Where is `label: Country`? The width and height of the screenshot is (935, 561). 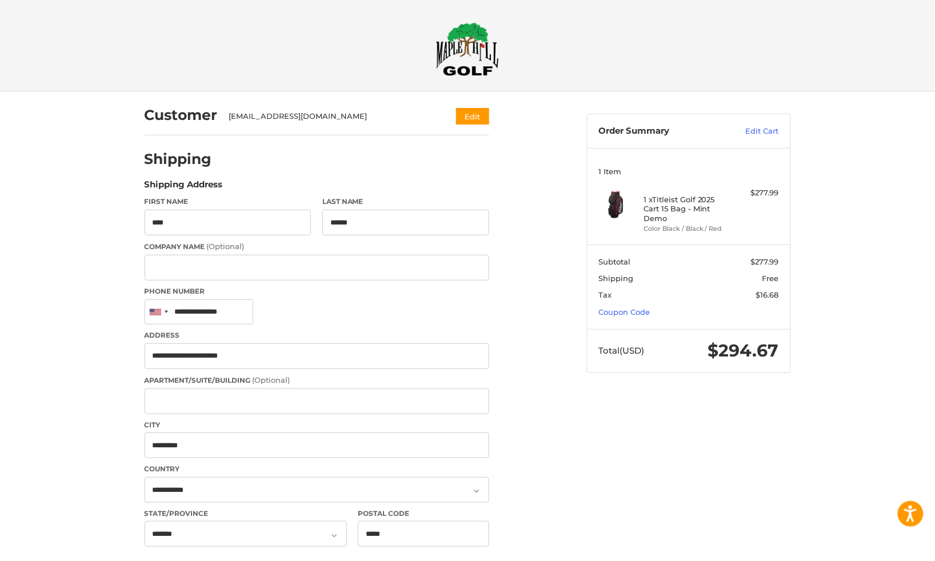
label: Country is located at coordinates (316, 469).